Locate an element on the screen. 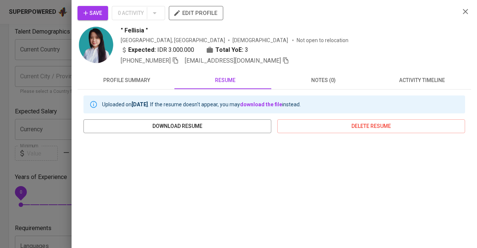  span: notes (0) is located at coordinates (323, 80).